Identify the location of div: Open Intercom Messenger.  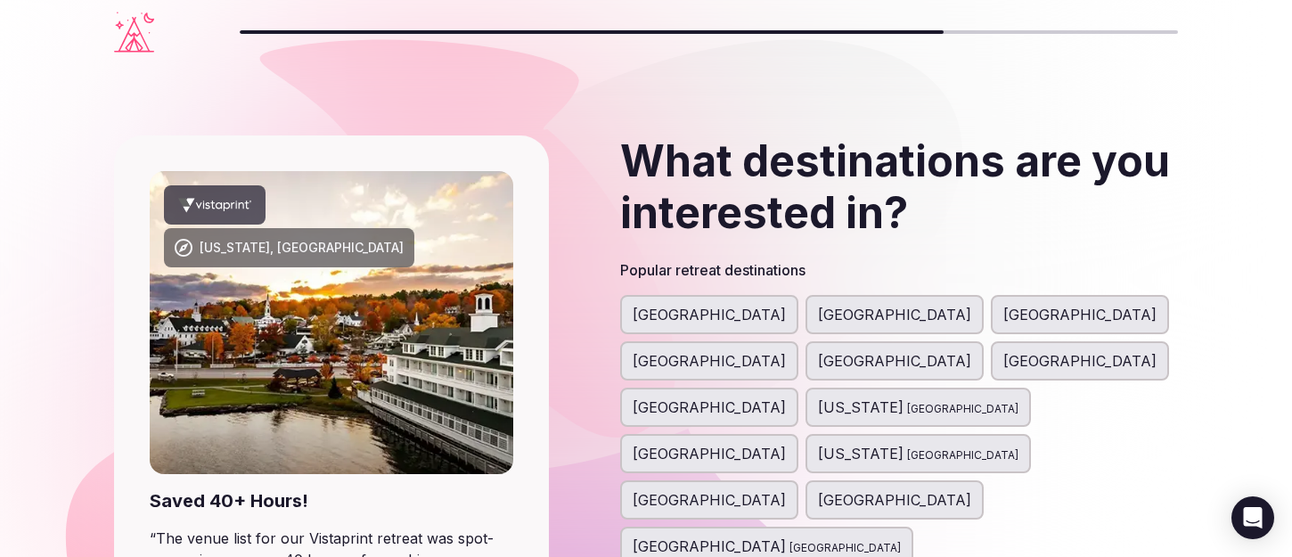
(1253, 518).